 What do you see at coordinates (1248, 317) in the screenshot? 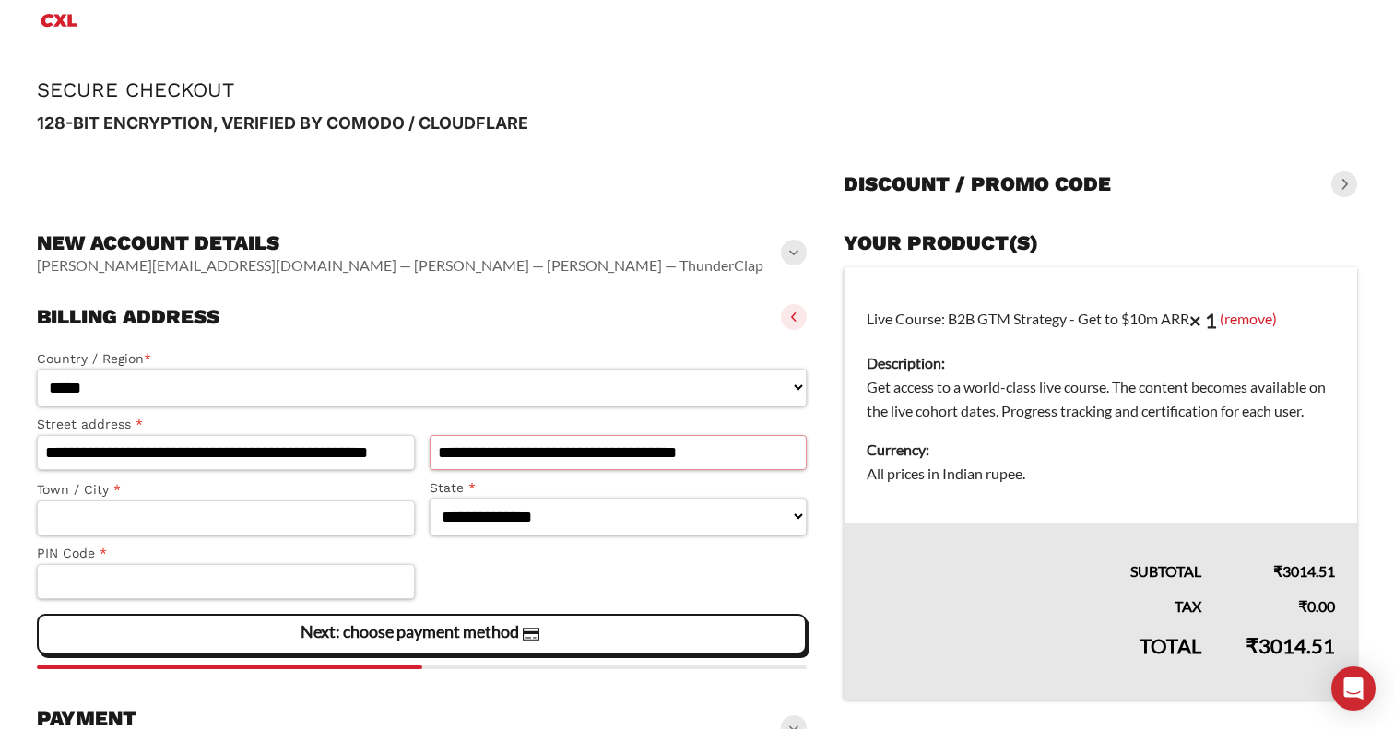
I see `a: (remove)` at bounding box center [1248, 317].